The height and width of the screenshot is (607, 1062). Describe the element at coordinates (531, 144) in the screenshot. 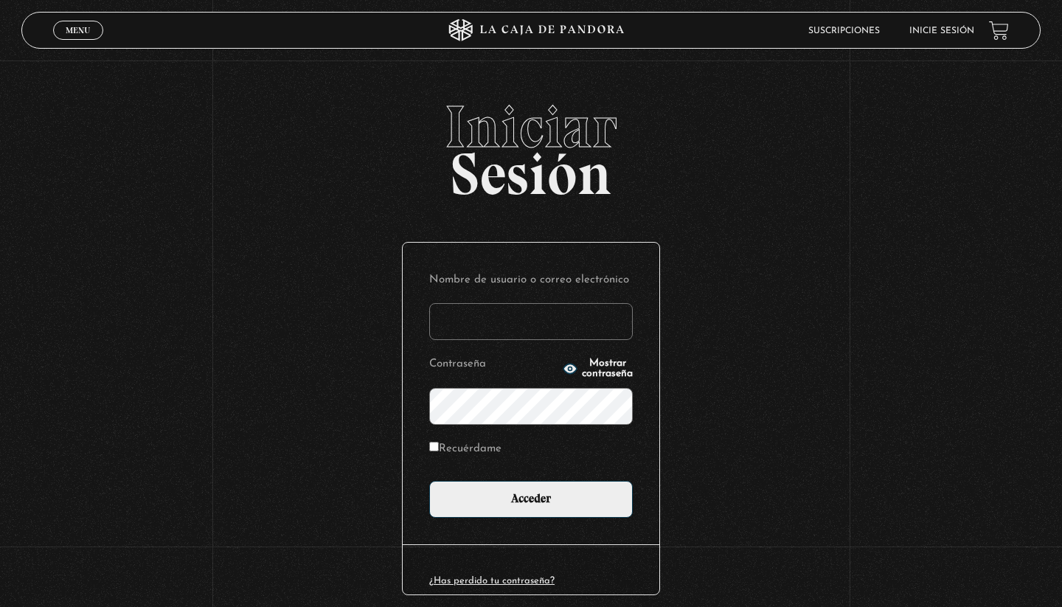

I see `h2: Sesión` at that location.